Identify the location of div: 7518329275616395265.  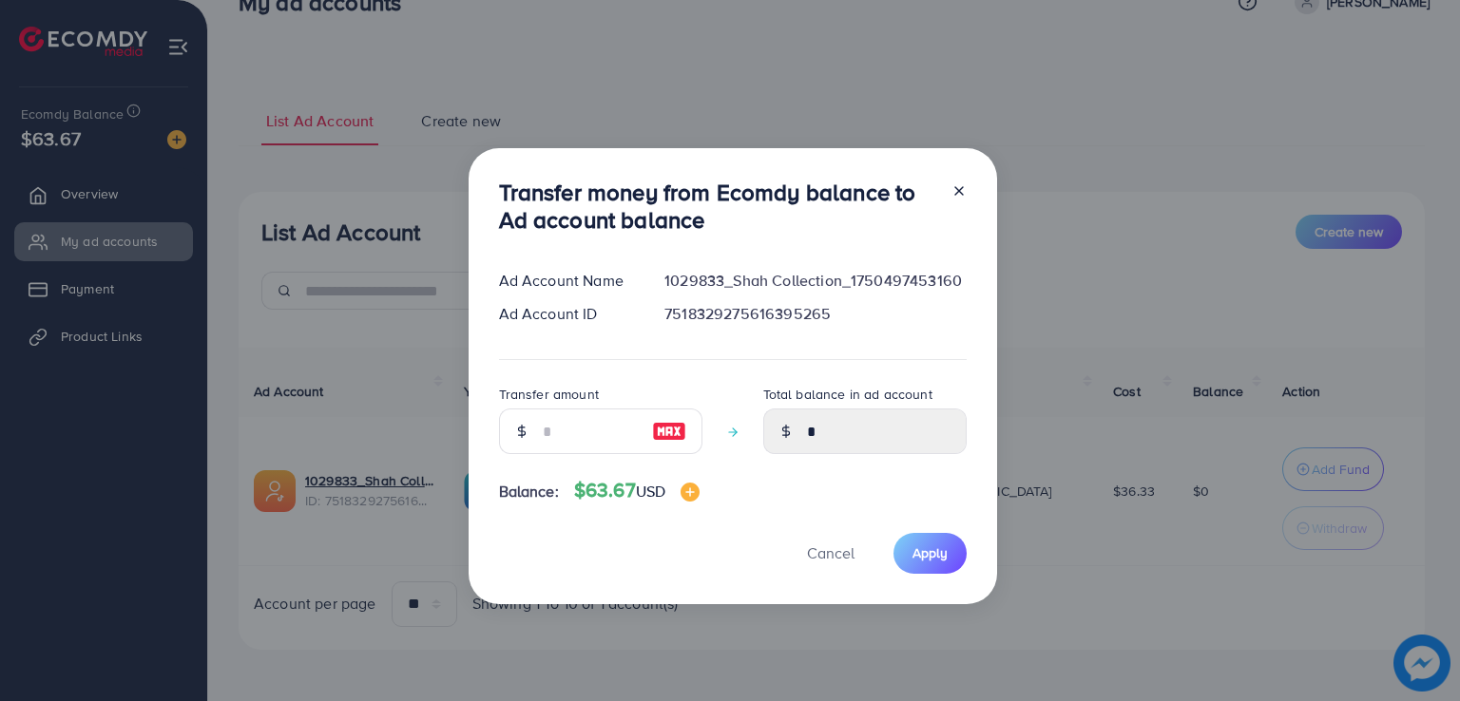
(814, 314).